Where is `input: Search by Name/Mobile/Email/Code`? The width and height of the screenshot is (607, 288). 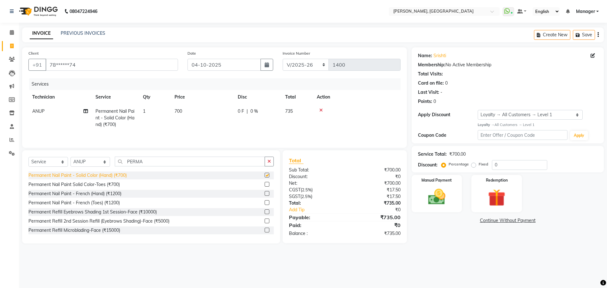 input: Search by Name/Mobile/Email/Code is located at coordinates (112, 65).